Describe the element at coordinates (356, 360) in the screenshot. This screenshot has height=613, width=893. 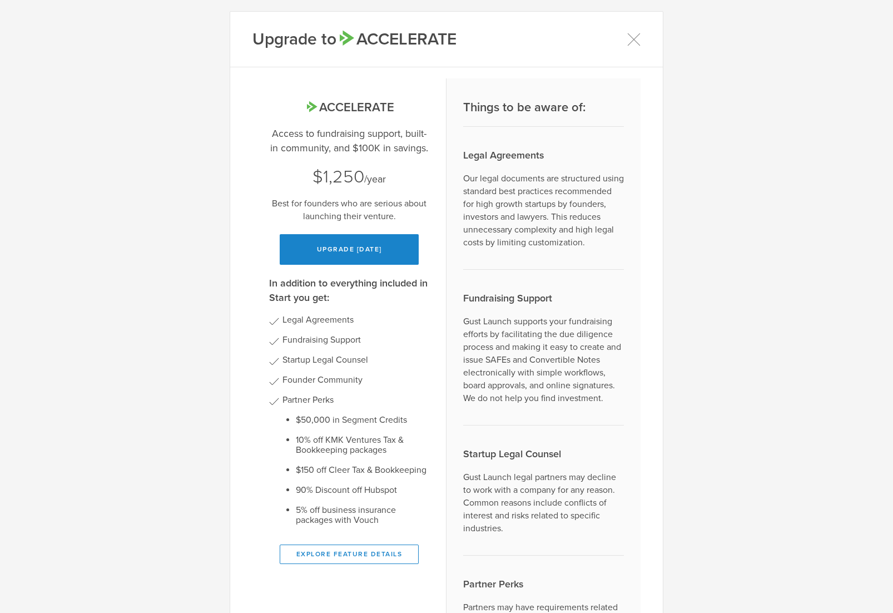
I see `li: Startup Legal Counsel` at that location.